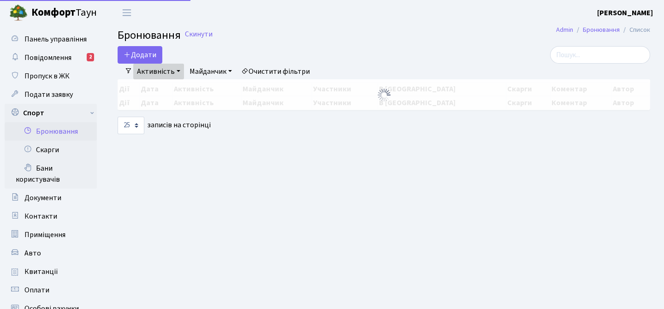  Describe the element at coordinates (51, 39) in the screenshot. I see `a: Панель управління` at that location.